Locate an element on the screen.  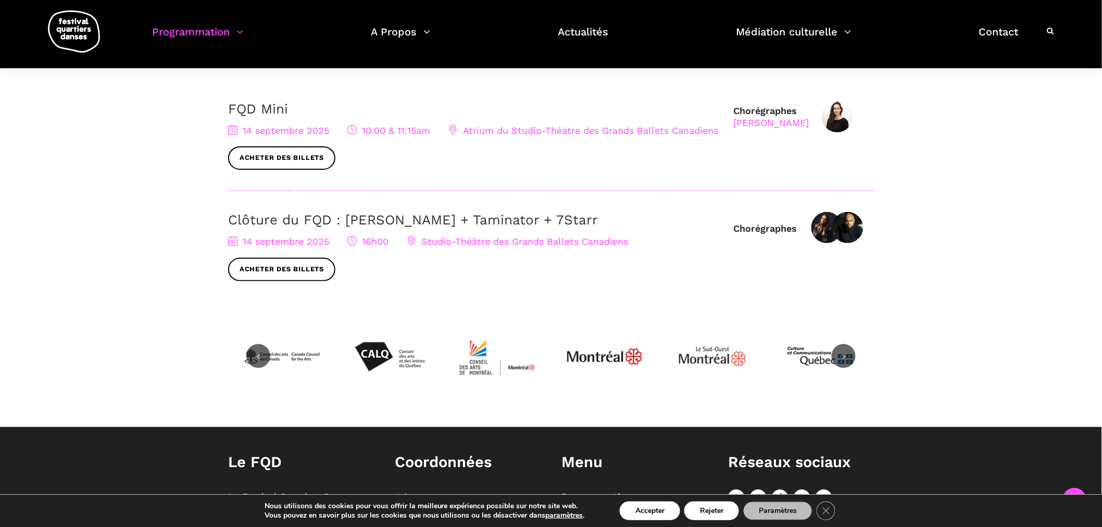
img: JPGnr_b is located at coordinates (605, 357).